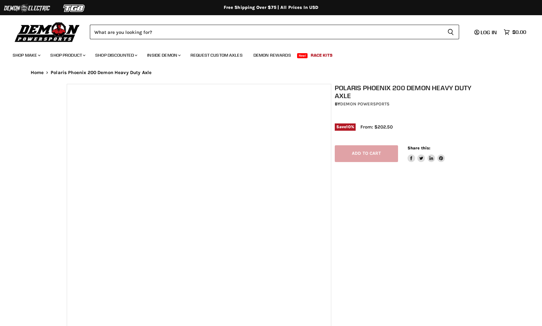 The image size is (542, 326). I want to click on a: Demon Powersports, so click(365, 104).